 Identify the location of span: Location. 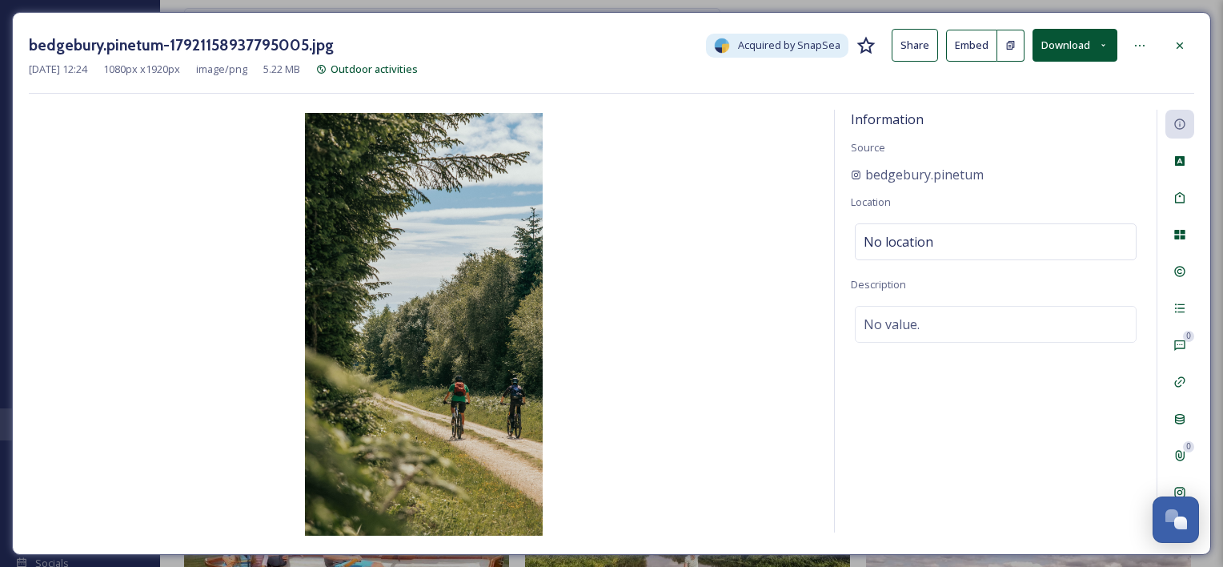
(871, 202).